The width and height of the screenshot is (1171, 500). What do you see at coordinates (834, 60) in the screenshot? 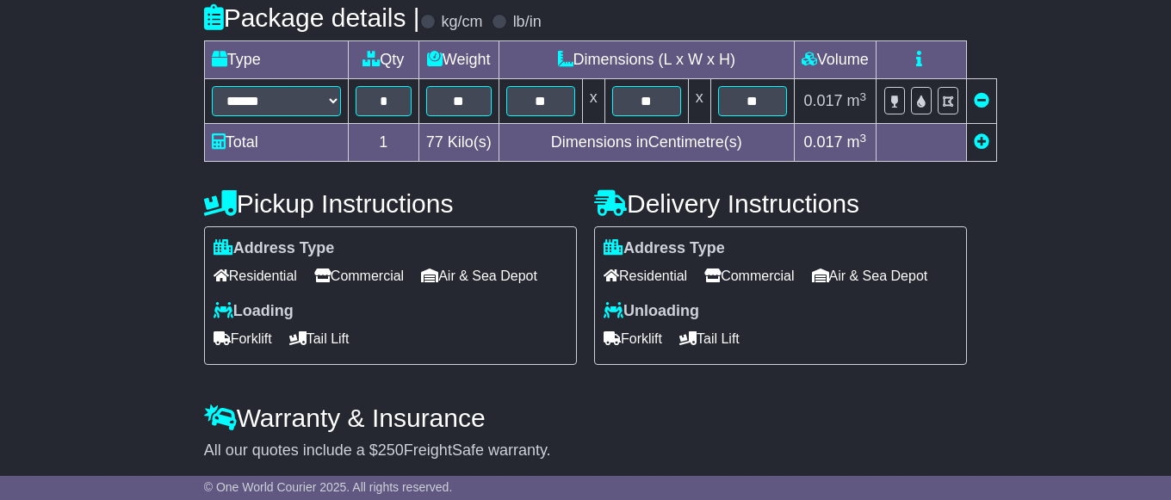
I see `td: Volume` at bounding box center [834, 60].